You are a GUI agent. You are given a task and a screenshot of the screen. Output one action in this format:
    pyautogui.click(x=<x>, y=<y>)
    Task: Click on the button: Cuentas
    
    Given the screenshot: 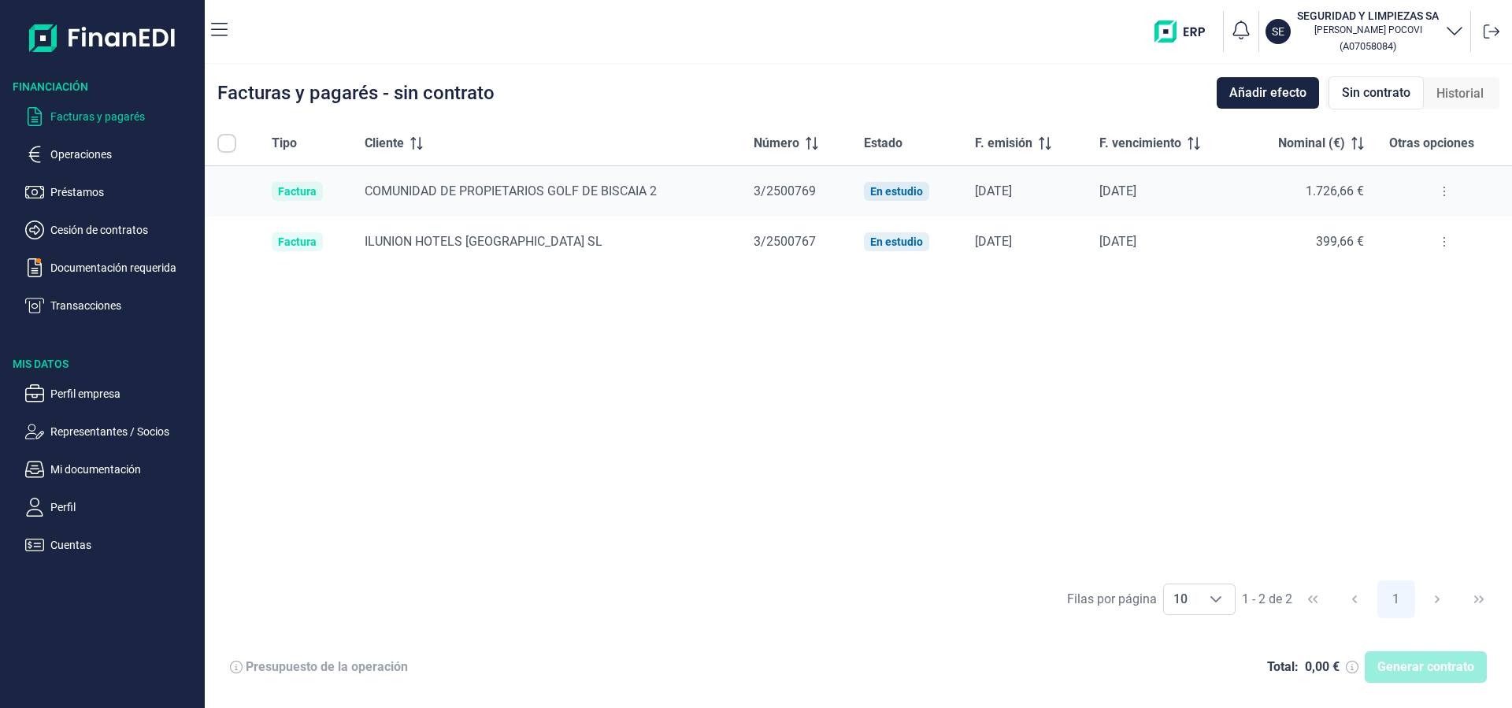 What is the action you would take?
    pyautogui.click(x=112, y=545)
    